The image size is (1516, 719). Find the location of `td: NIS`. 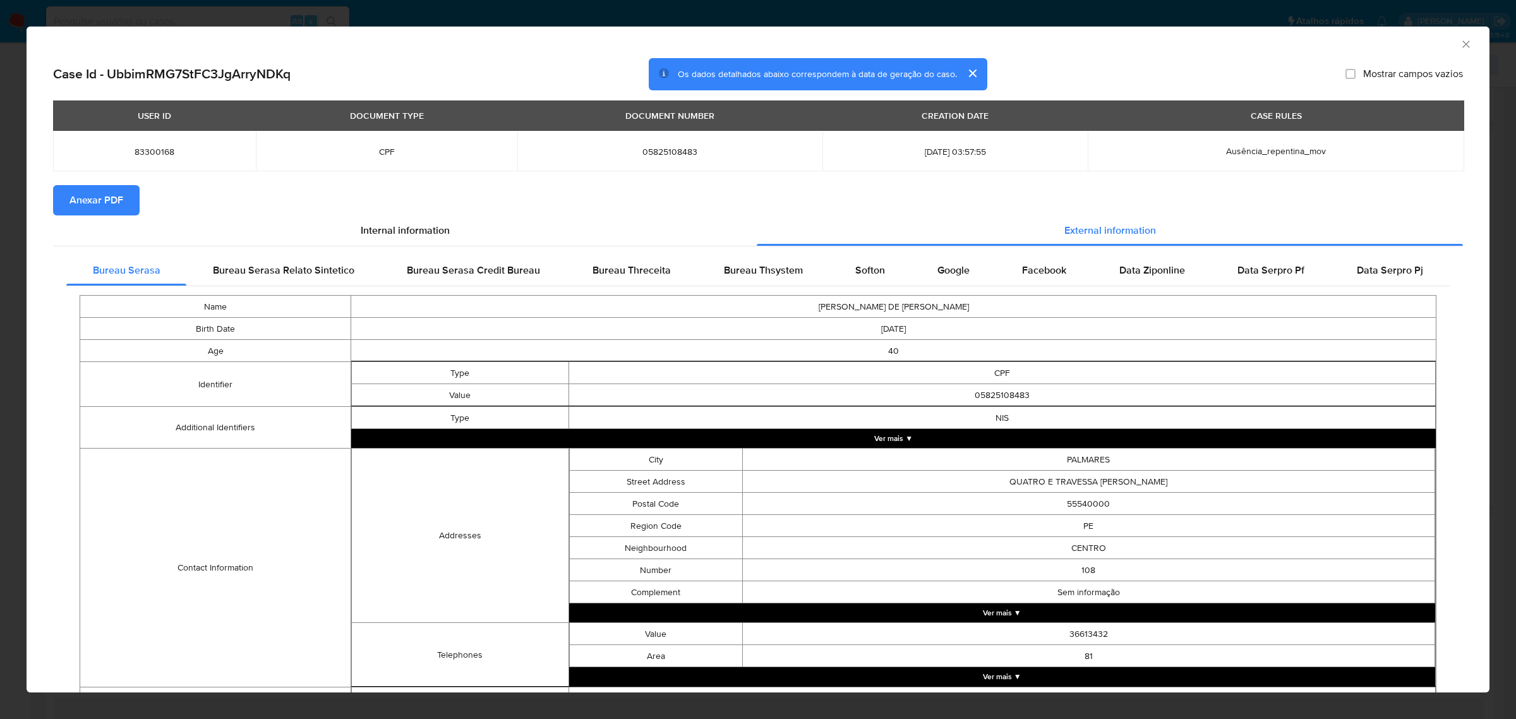

td: NIS is located at coordinates (1002, 417).